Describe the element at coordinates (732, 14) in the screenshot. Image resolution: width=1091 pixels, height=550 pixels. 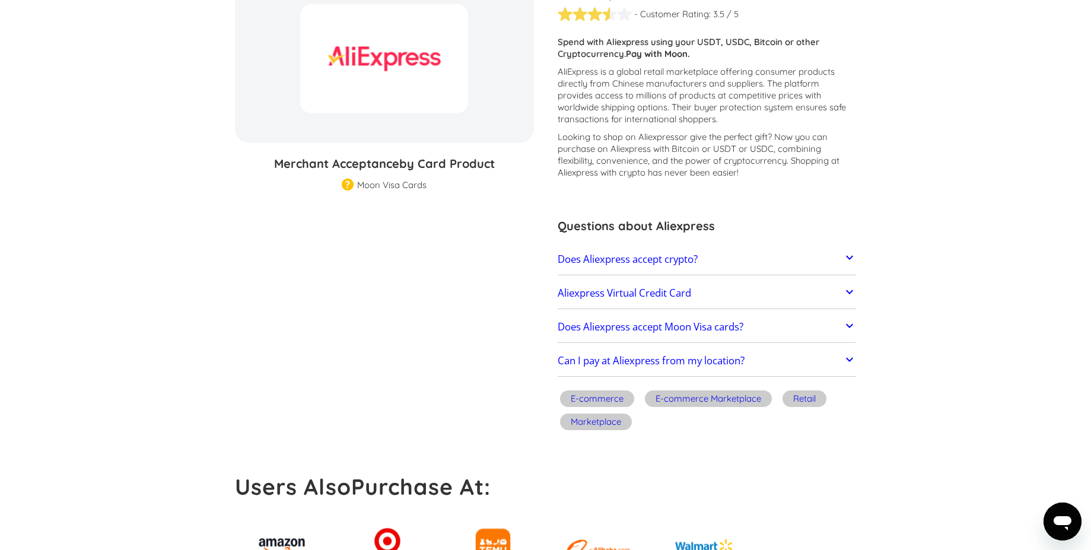
I see `div: / 5` at that location.